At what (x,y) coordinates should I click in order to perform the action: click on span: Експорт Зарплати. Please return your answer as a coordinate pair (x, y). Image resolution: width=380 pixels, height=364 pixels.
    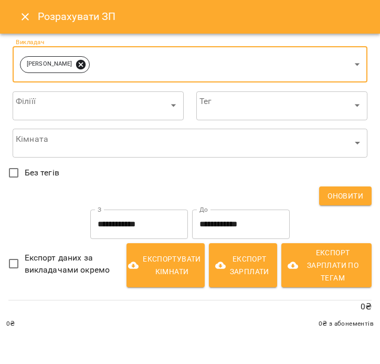
    Looking at the image, I should click on (243, 265).